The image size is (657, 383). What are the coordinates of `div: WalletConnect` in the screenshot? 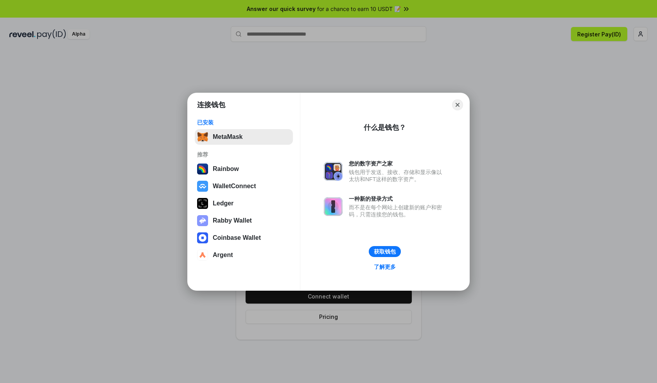 It's located at (234, 186).